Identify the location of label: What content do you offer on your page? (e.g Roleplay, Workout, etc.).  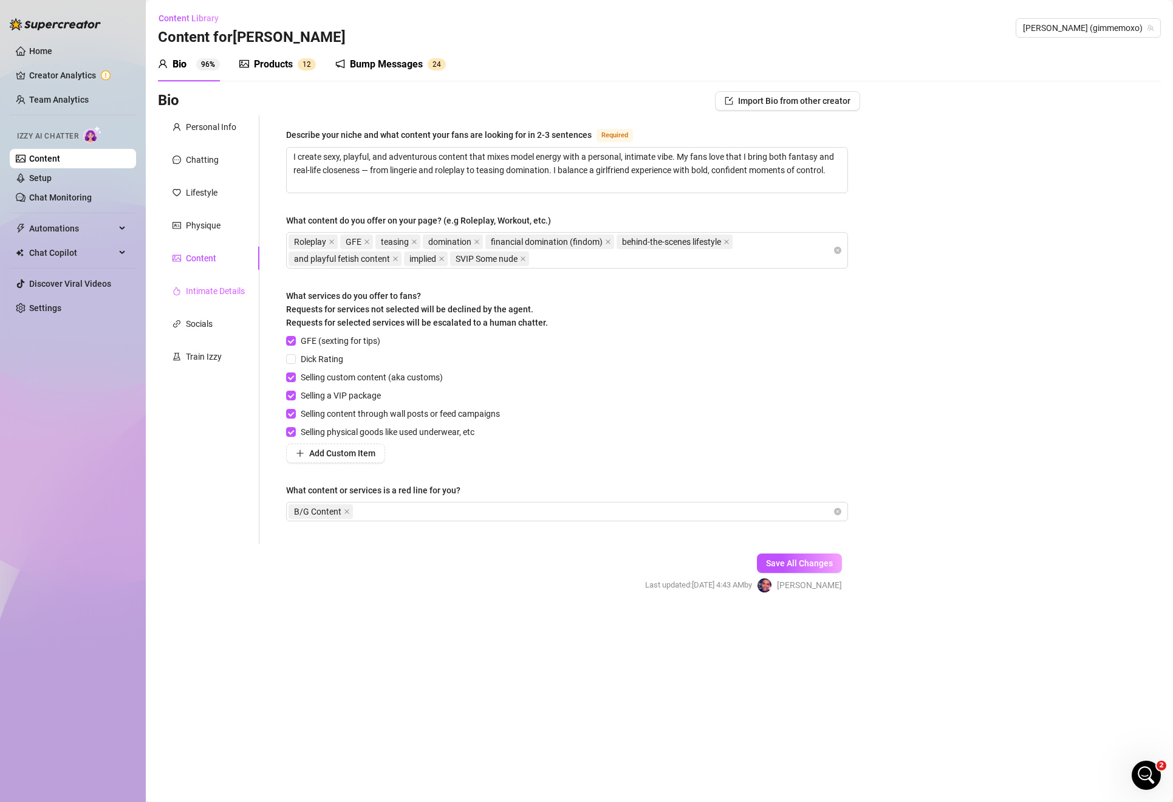
(423, 220).